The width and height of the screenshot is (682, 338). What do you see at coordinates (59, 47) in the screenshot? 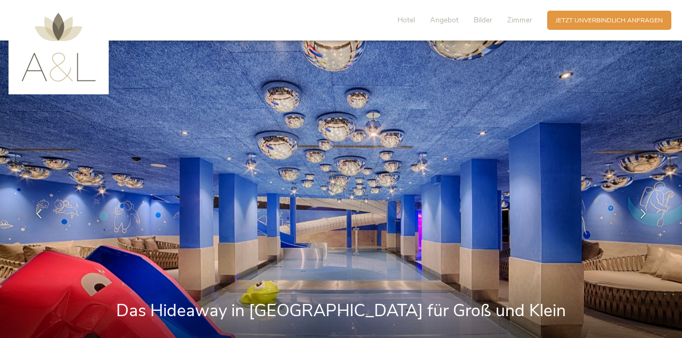
I see `a: AMONTI & LUNARIS Wellnessresort` at bounding box center [59, 47].